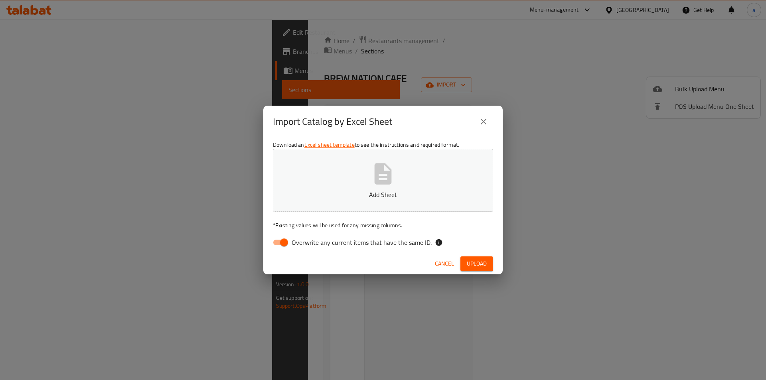 The image size is (766, 380). I want to click on button: Cancel, so click(444, 264).